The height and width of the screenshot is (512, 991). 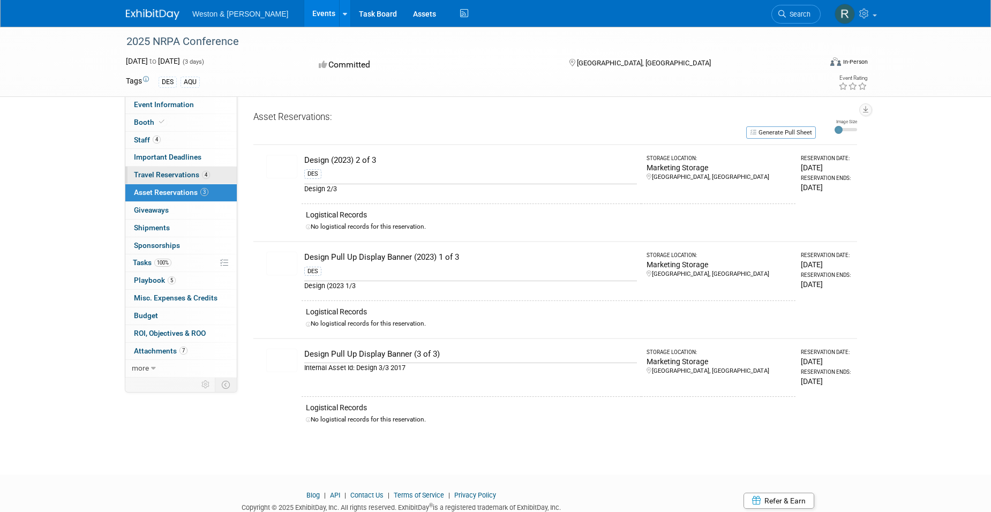 I want to click on a: Privacy Policy, so click(x=475, y=495).